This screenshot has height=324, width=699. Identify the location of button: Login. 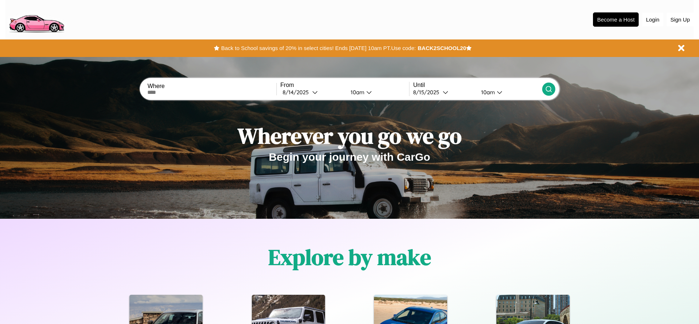
(653, 19).